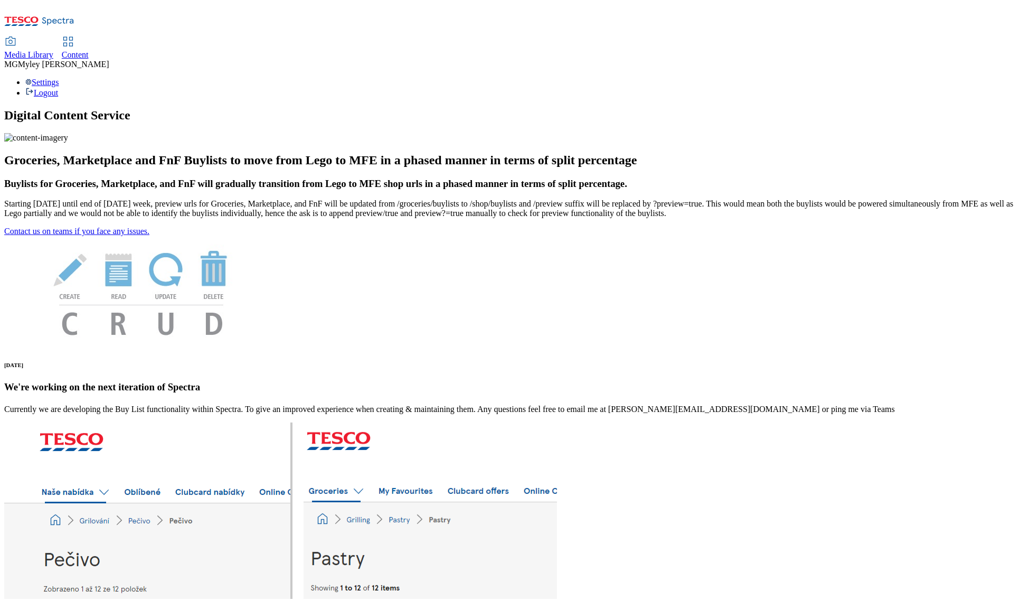 The height and width of the screenshot is (599, 1029). I want to click on img: News Image, so click(142, 291).